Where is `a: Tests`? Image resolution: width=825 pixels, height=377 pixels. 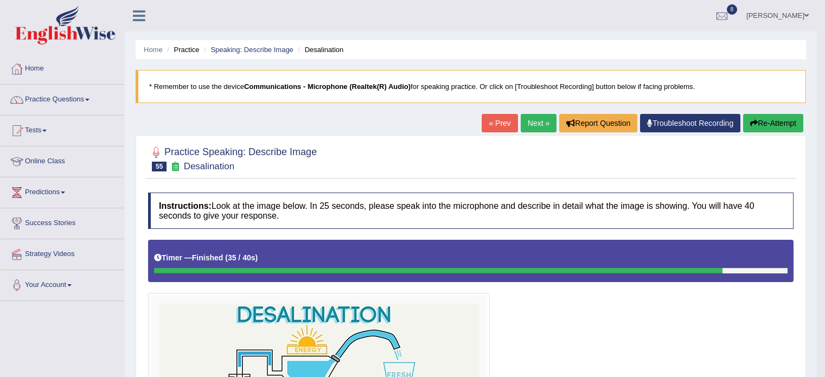 a: Tests is located at coordinates (62, 129).